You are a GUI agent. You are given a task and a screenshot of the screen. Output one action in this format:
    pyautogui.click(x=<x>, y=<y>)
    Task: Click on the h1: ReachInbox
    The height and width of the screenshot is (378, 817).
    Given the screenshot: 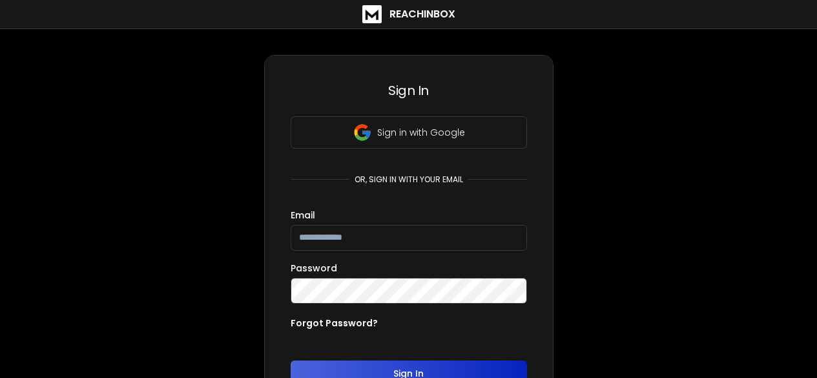 What is the action you would take?
    pyautogui.click(x=422, y=14)
    